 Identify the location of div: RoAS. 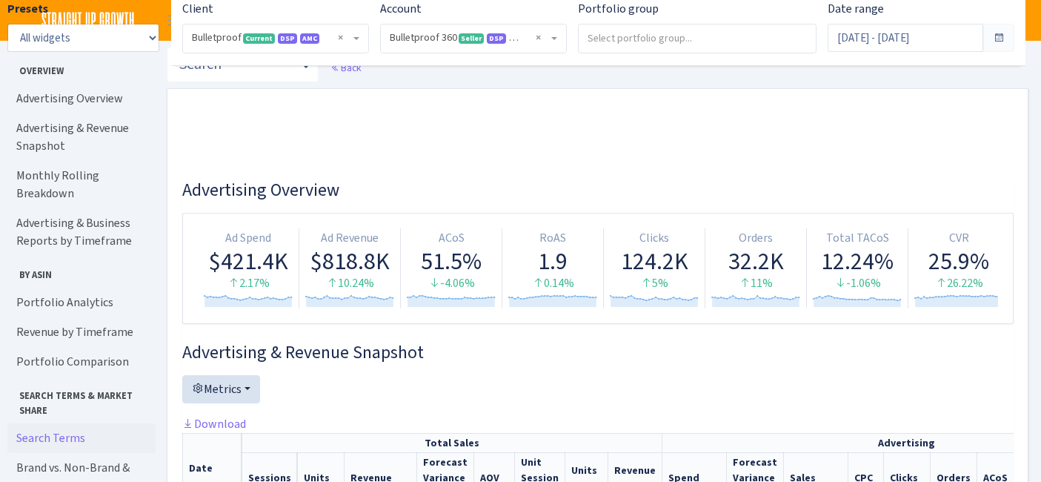
(553, 238).